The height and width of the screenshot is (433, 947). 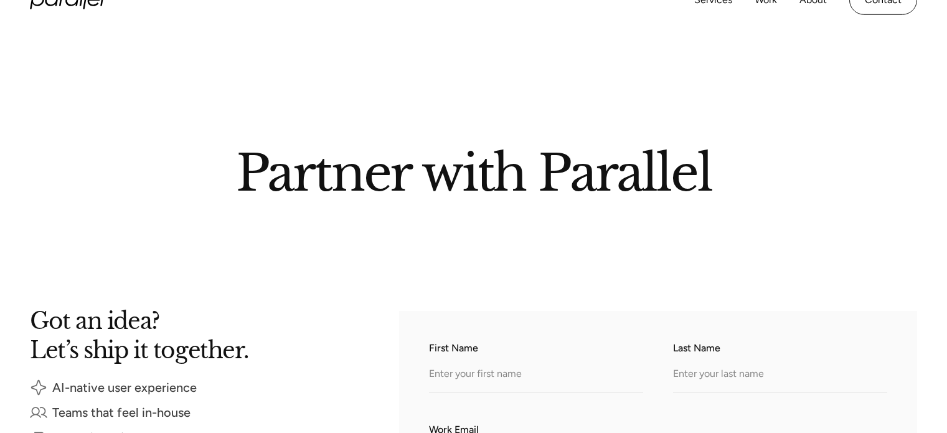 What do you see at coordinates (536, 348) in the screenshot?
I see `label: First Name` at bounding box center [536, 348].